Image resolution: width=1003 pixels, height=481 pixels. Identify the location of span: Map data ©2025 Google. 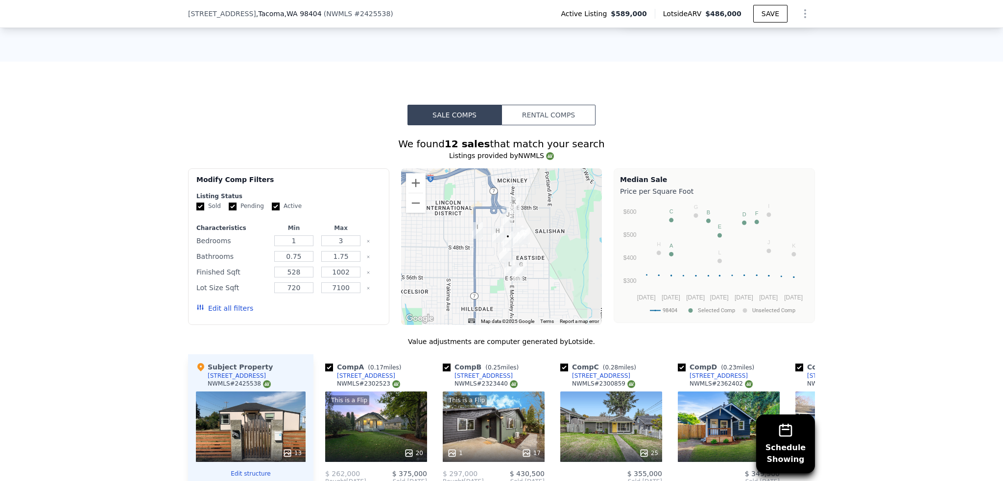
(507, 321).